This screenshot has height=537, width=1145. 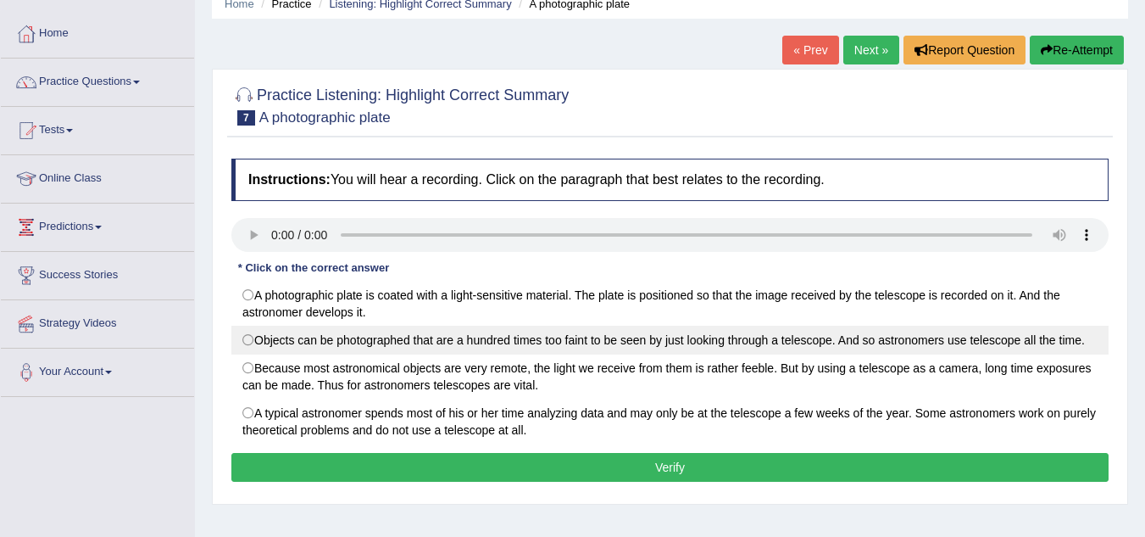 I want to click on a: Your Account, so click(x=98, y=370).